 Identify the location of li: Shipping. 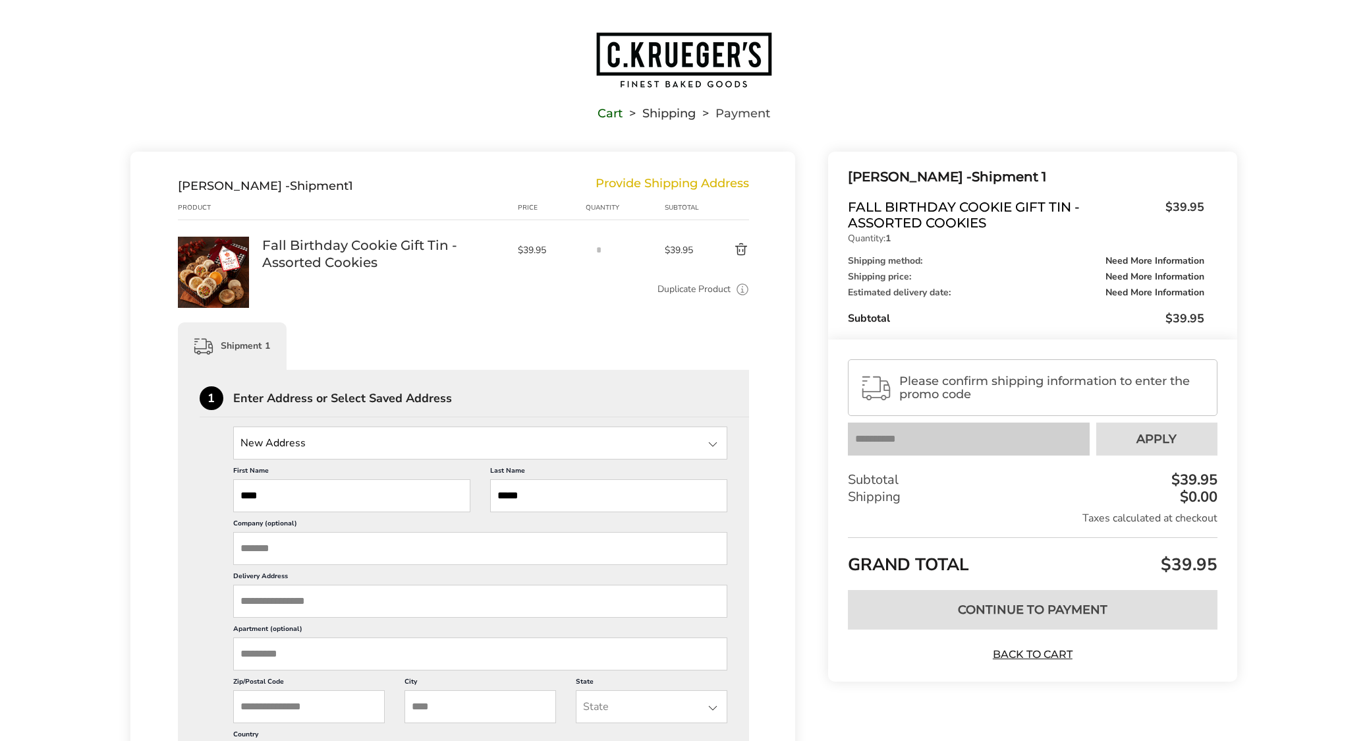
(659, 113).